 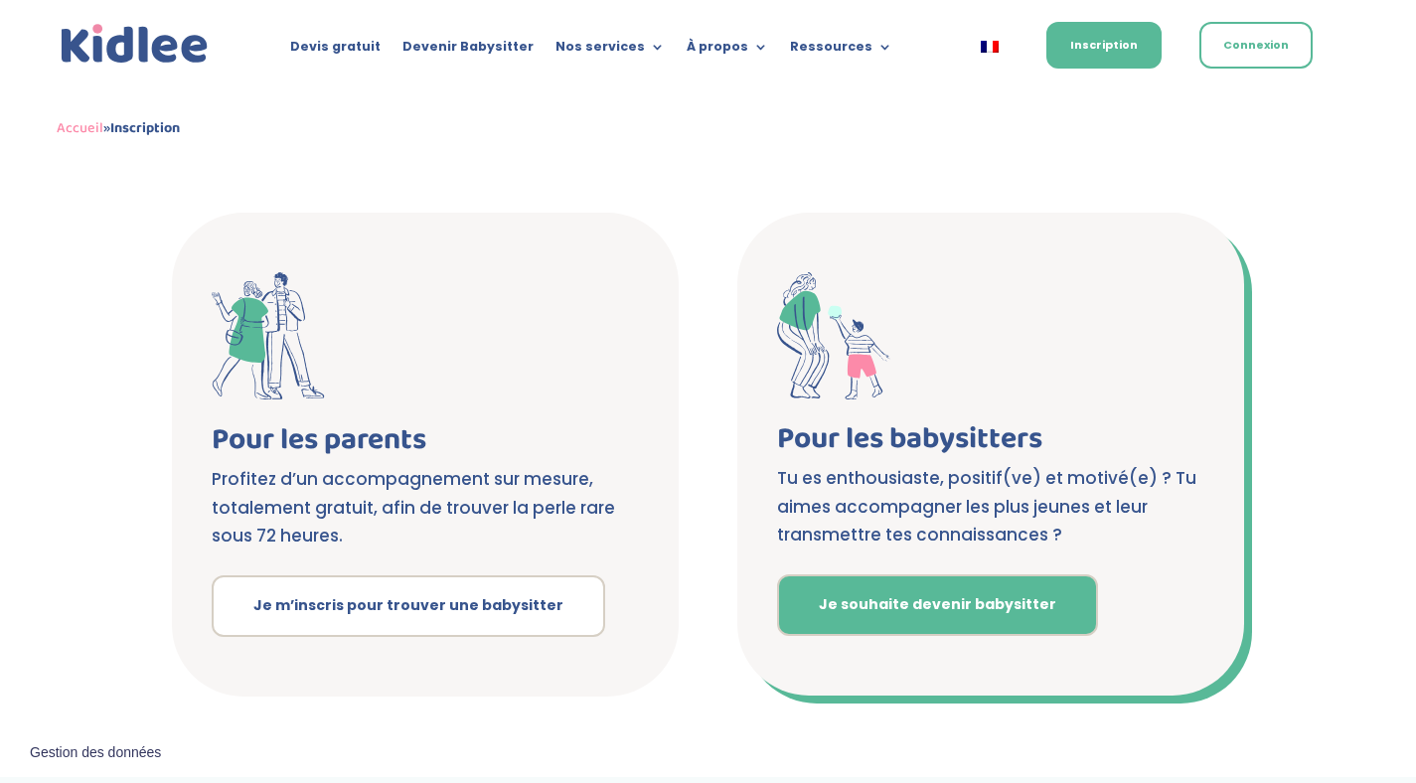 I want to click on a: Je m’inscris pour trouver une babysitter, so click(x=408, y=606).